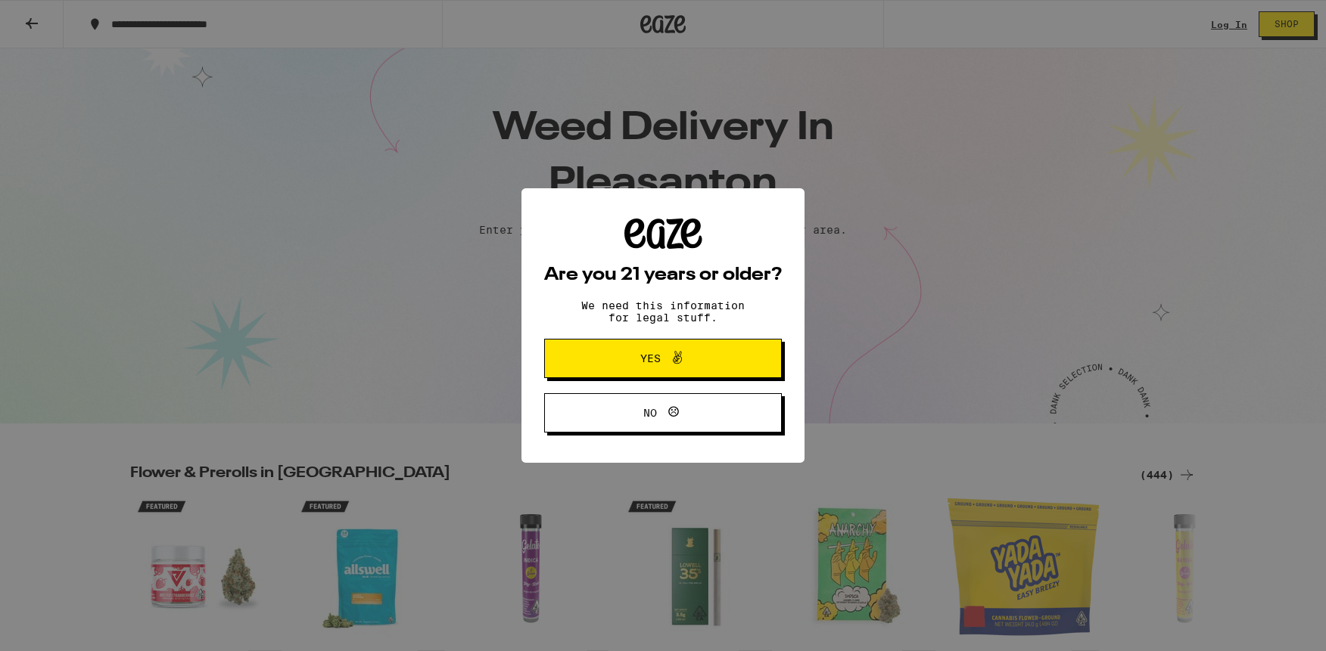  Describe the element at coordinates (663, 312) in the screenshot. I see `p: We need this information for legal stuff.` at that location.